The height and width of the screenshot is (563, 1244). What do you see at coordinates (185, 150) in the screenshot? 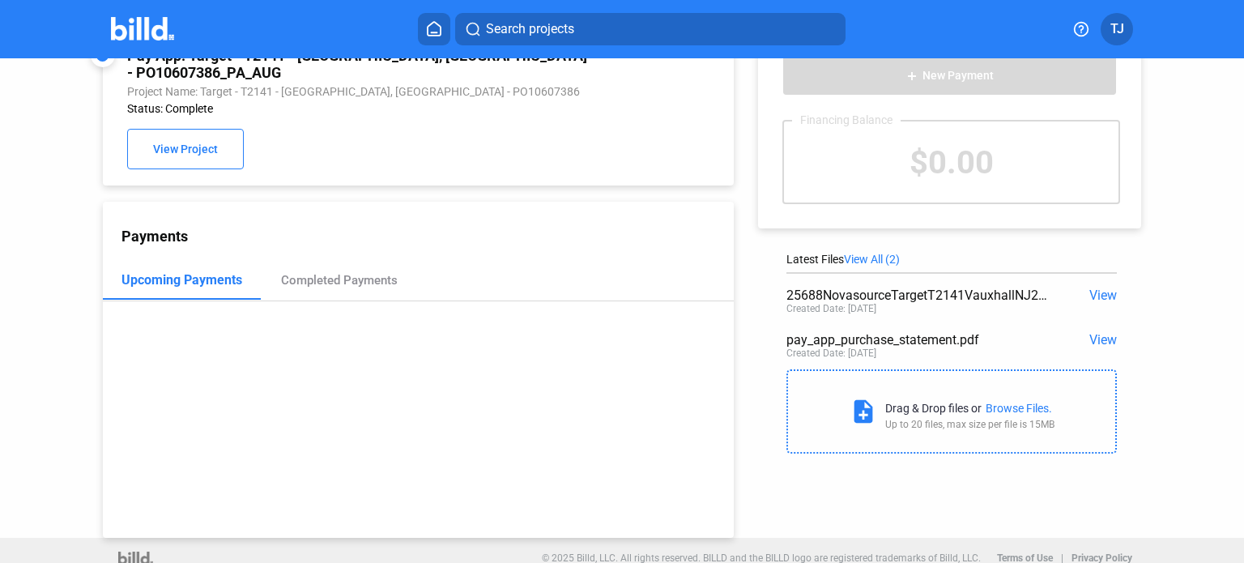
I see `span: View Project` at bounding box center [185, 150].